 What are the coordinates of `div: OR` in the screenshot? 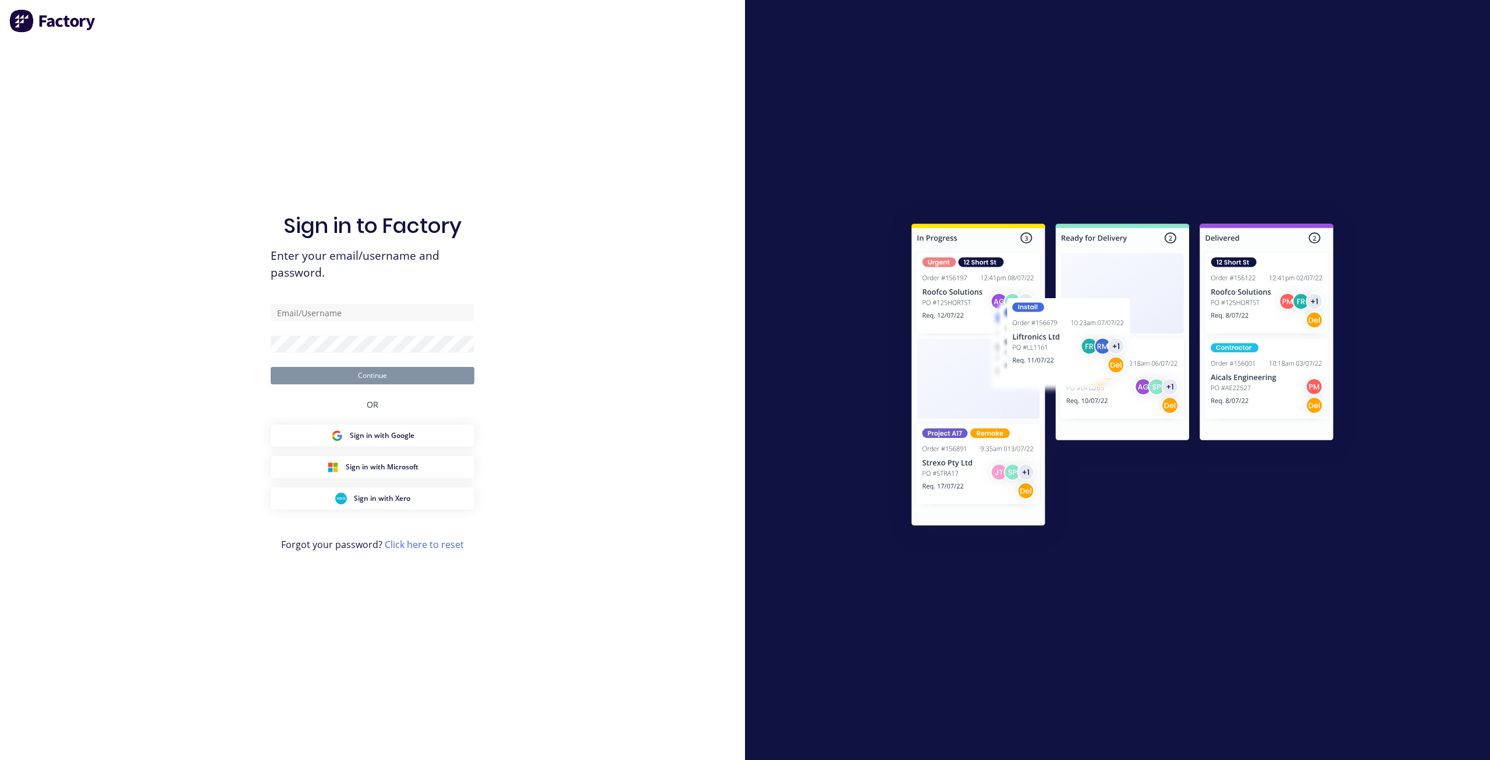 It's located at (373, 404).